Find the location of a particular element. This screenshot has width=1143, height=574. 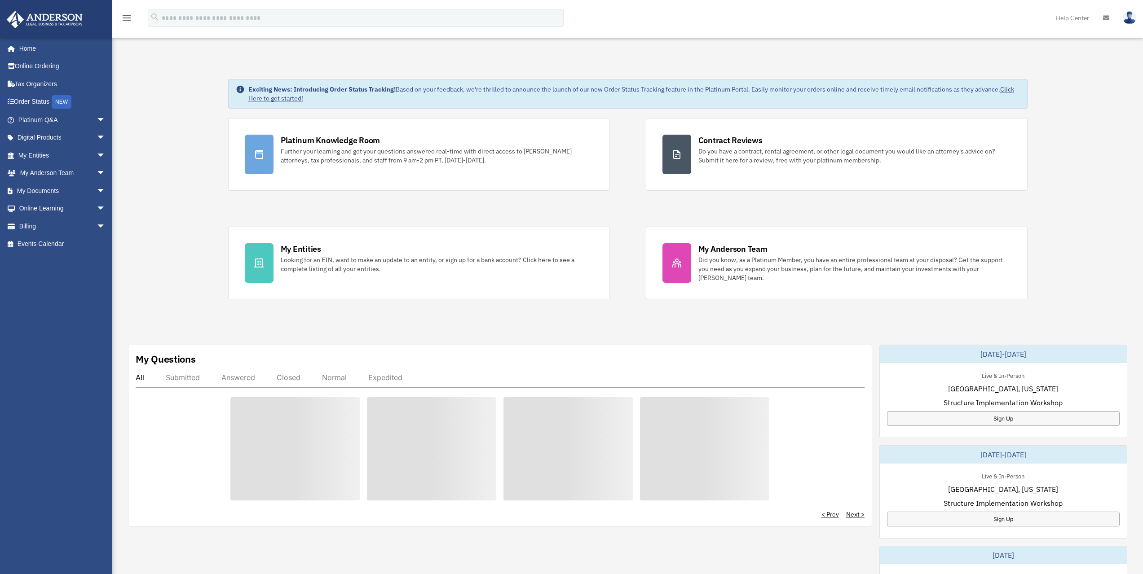

a: menu is located at coordinates (127, 19).